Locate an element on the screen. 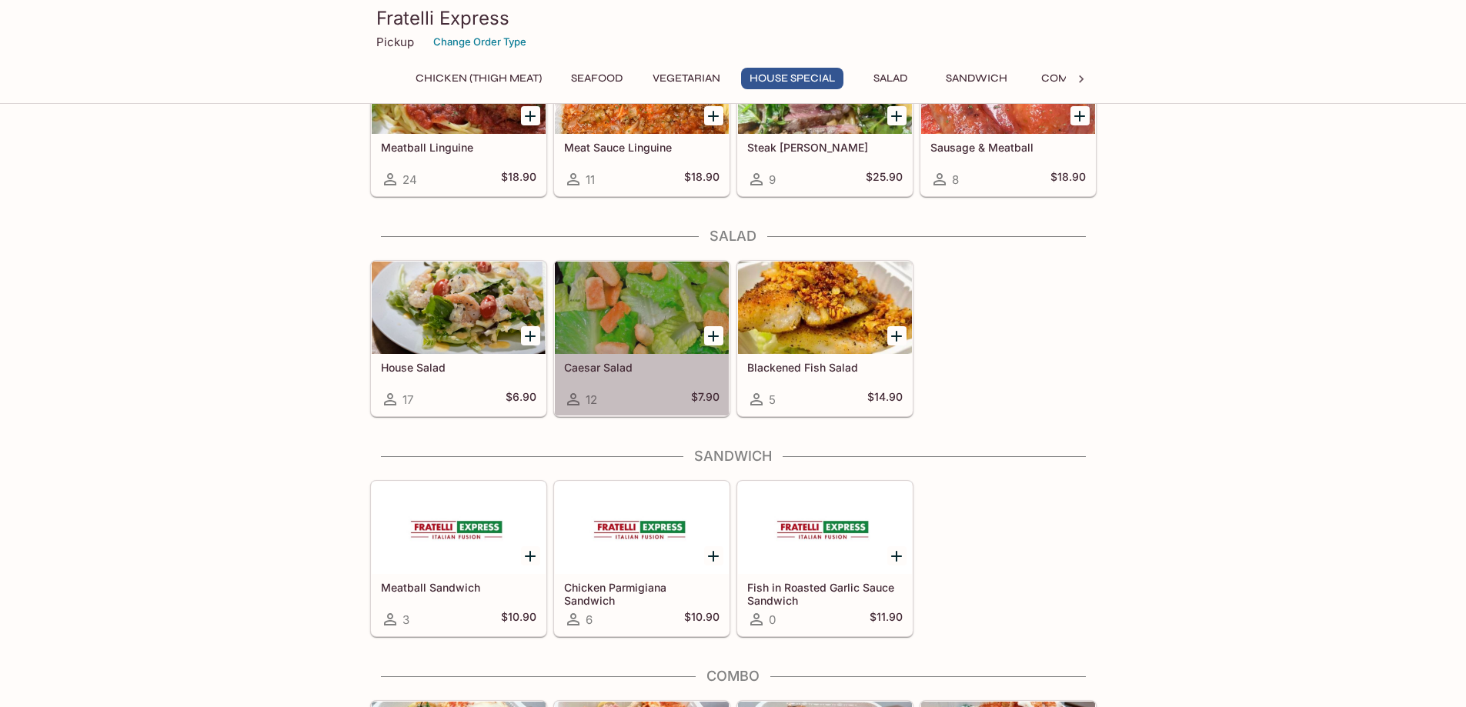  div: Steak Basilio is located at coordinates (825, 88).